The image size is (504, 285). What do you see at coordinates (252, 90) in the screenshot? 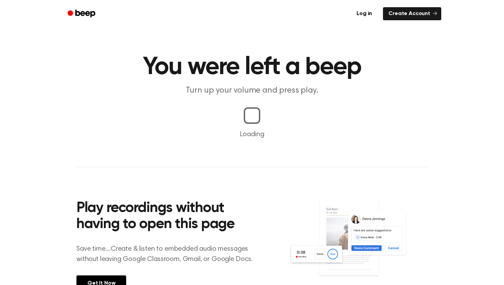
I see `p: Turn up your volume and press play.` at bounding box center [252, 90].